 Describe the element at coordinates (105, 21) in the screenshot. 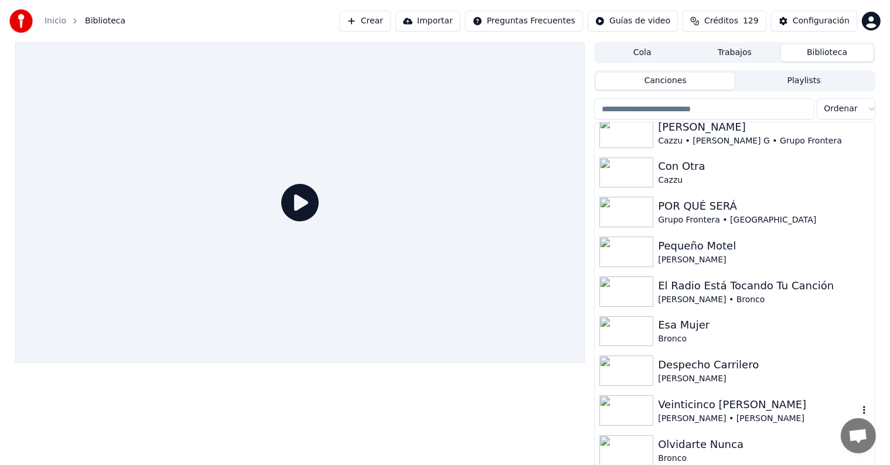

I see `span: Biblioteca` at that location.